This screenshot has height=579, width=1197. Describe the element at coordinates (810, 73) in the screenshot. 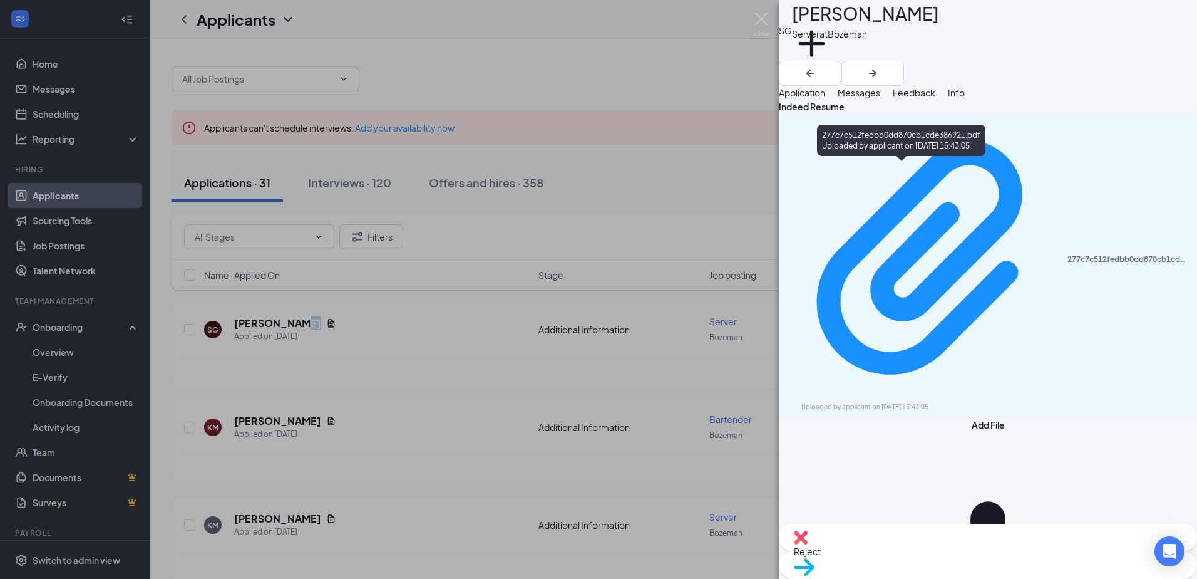

I see `svg: ArrowLeftNew` at that location.